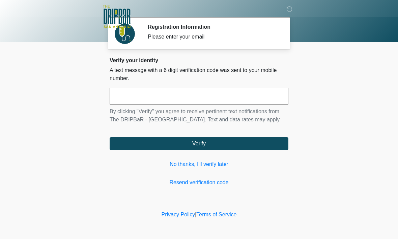 The width and height of the screenshot is (398, 239). What do you see at coordinates (125, 34) in the screenshot?
I see `img: Agent Avatar` at bounding box center [125, 34].